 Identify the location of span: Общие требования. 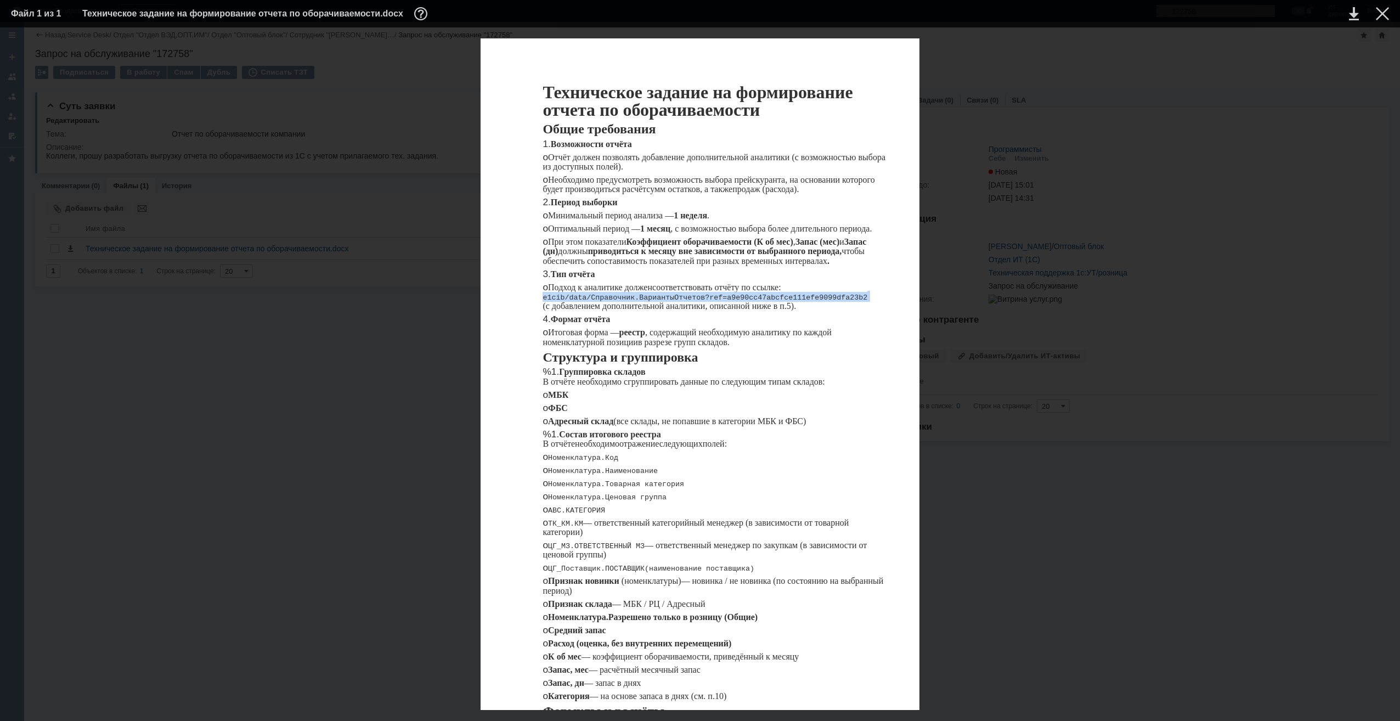
(599, 129).